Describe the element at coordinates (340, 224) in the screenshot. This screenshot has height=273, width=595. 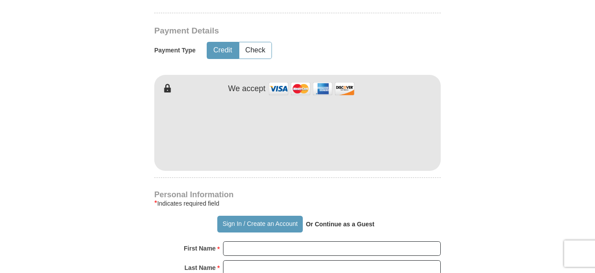
I see `strong: Or Continue as a Guest` at that location.